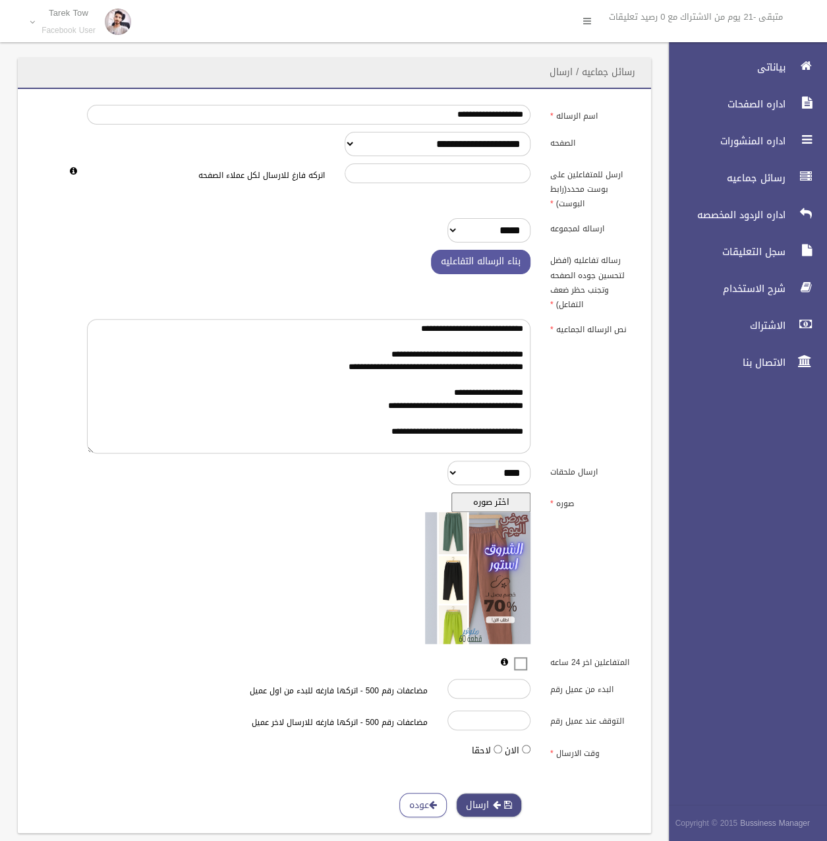 This screenshot has height=841, width=827. Describe the element at coordinates (742, 104) in the screenshot. I see `a: اداره الصفحات` at that location.